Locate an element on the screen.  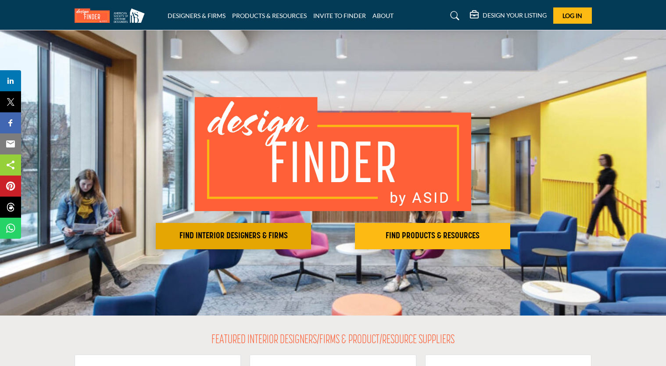
a: DESIGNERS & FIRMS is located at coordinates (196, 15).